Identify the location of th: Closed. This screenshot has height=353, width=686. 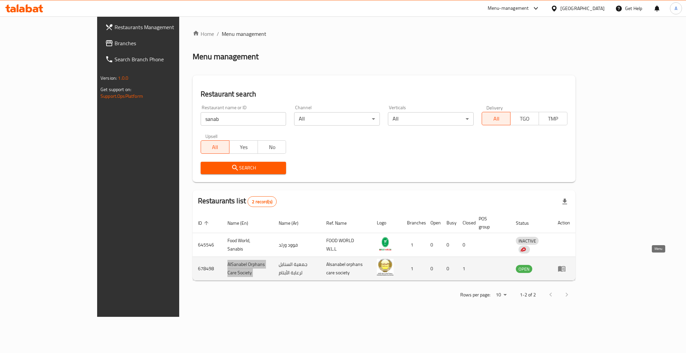
(466, 223).